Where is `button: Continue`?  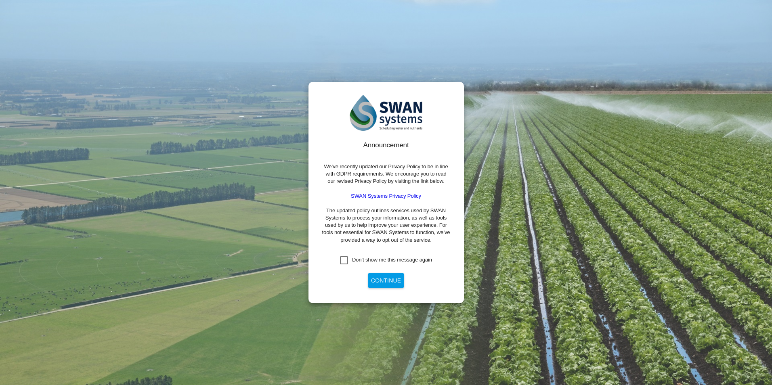
button: Continue is located at coordinates (386, 281).